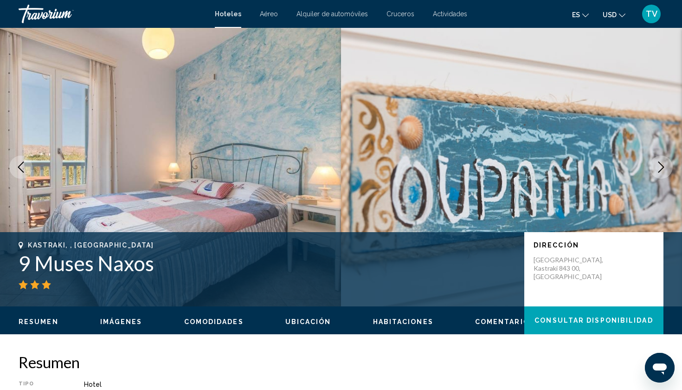 Image resolution: width=682 pixels, height=390 pixels. I want to click on button: Comodidades, so click(214, 322).